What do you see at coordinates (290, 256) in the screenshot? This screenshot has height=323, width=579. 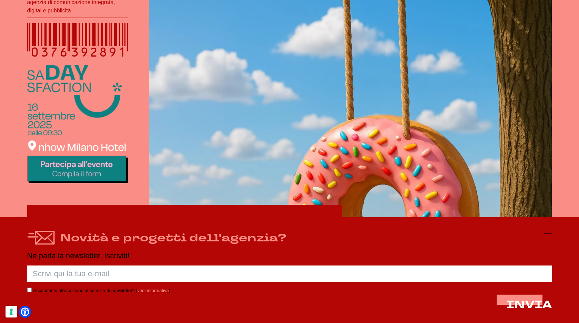 I see `p: Ne parla la newsletter. Iscriviti!` at bounding box center [290, 256].